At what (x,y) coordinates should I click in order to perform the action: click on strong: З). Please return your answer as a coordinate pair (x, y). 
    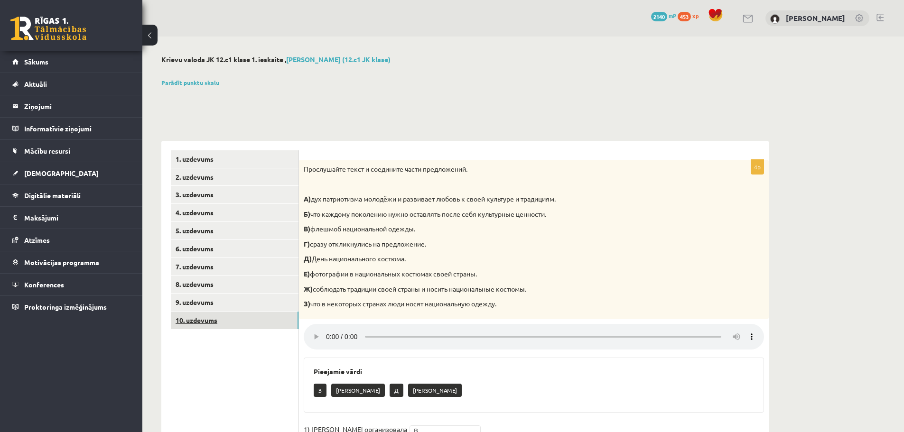
    Looking at the image, I should click on (307, 304).